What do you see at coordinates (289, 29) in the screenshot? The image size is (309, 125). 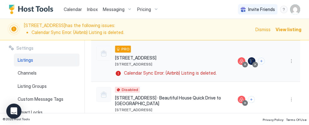 I see `div: View listing` at bounding box center [289, 29].